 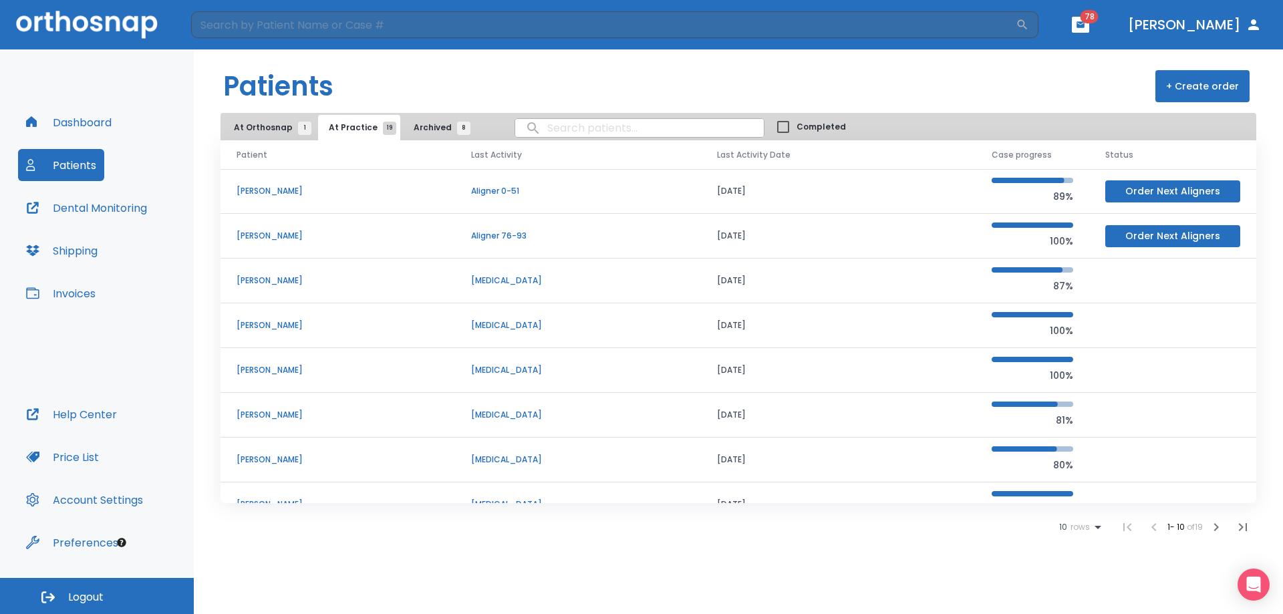 What do you see at coordinates (1079, 527) in the screenshot?
I see `span: rows` at bounding box center [1079, 527].